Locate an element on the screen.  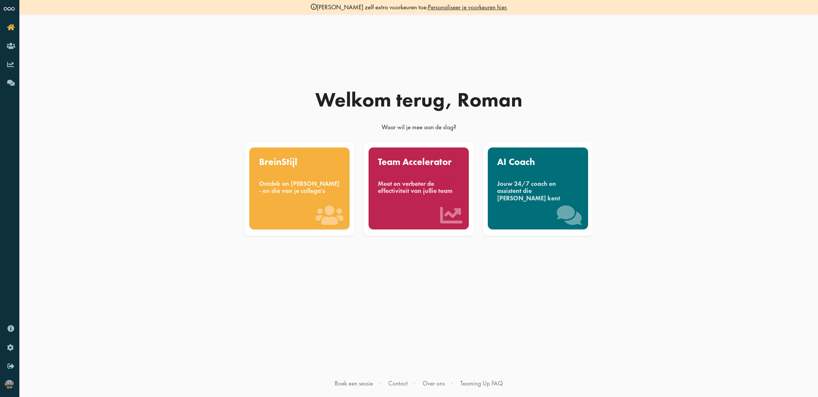
a: Teaming Up FAQ is located at coordinates (482, 384).